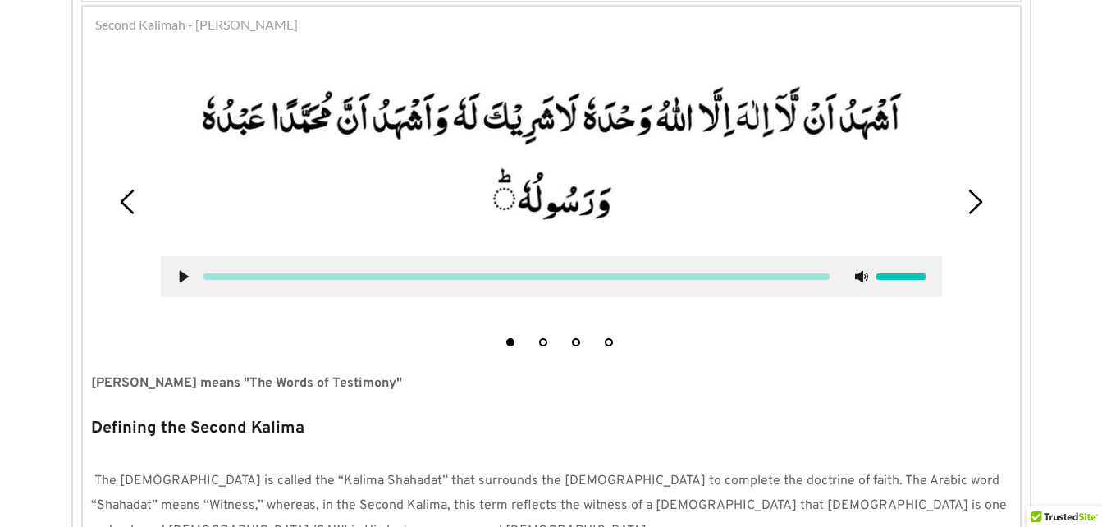 This screenshot has width=1102, height=527. I want to click on strong: Defining the Second Kalima, so click(198, 428).